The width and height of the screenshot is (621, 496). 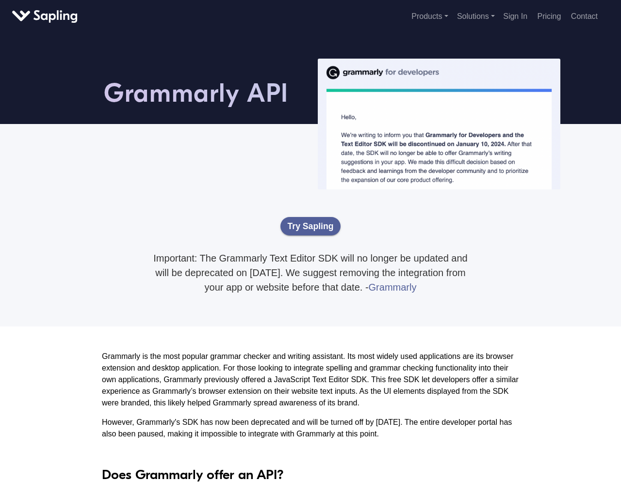 What do you see at coordinates (310, 226) in the screenshot?
I see `a: Try Sapling` at bounding box center [310, 226].